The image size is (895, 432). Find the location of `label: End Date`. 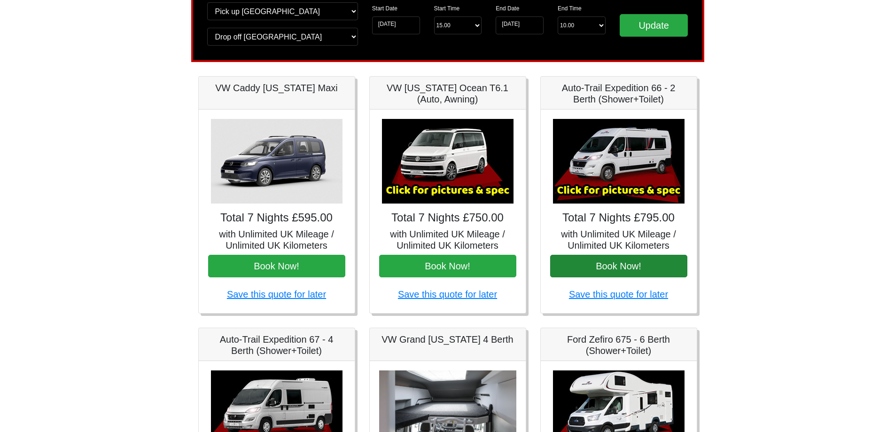

label: End Date is located at coordinates (507, 8).